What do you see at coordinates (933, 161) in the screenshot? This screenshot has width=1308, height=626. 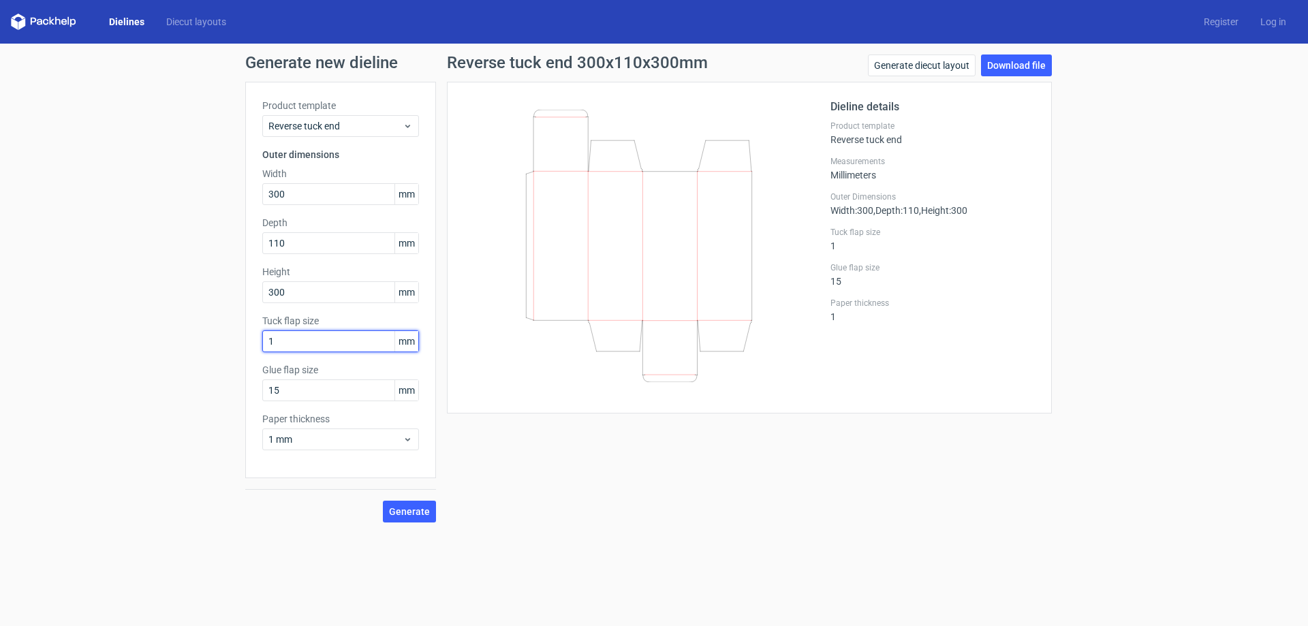 I see `label: Measurements` at bounding box center [933, 161].